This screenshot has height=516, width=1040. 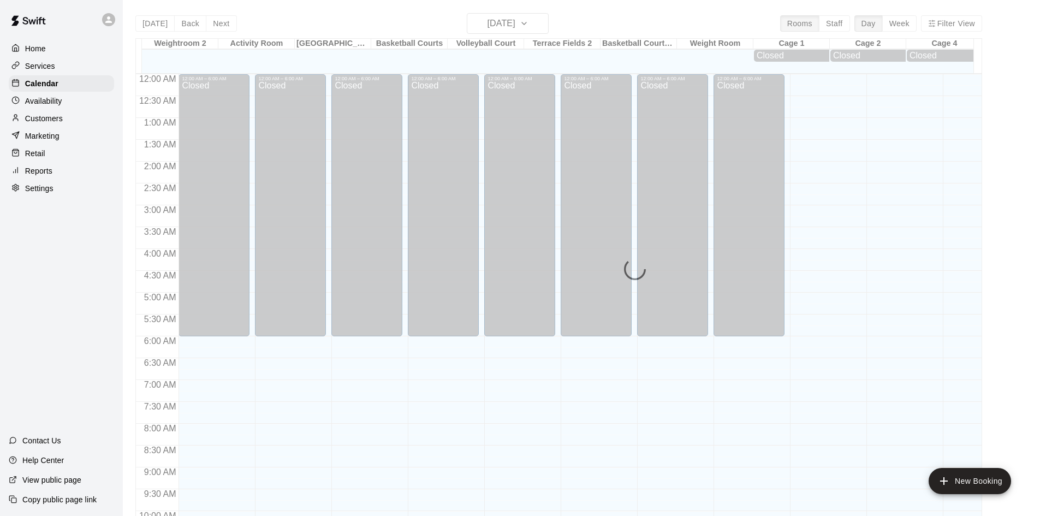 I want to click on p: Marketing, so click(x=42, y=136).